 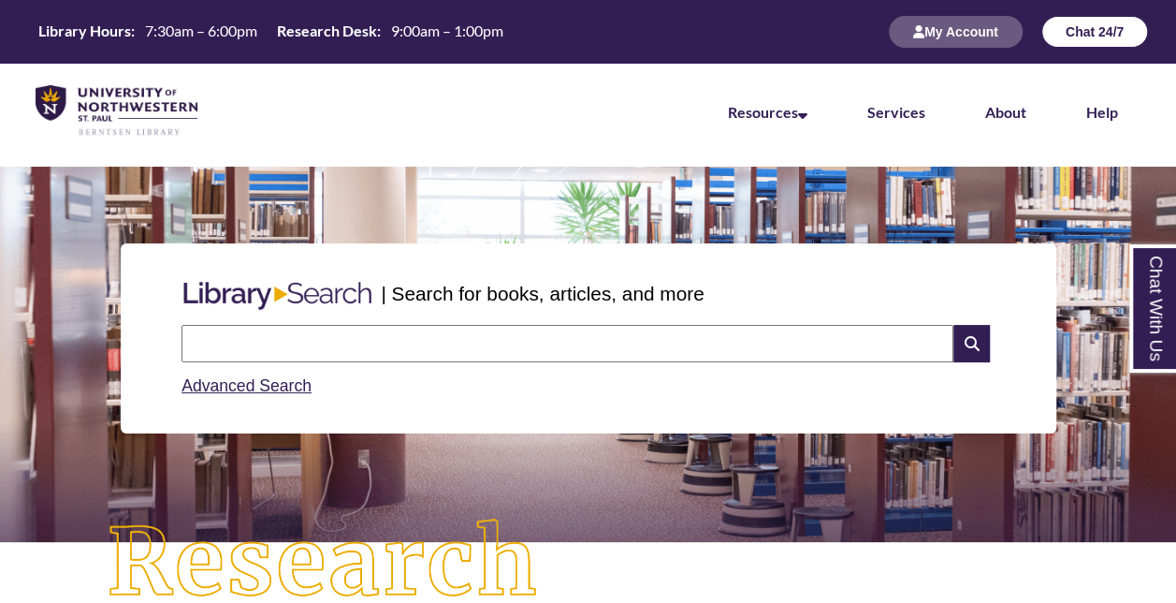 What do you see at coordinates (246, 386) in the screenshot?
I see `a: Advanced Search` at bounding box center [246, 386].